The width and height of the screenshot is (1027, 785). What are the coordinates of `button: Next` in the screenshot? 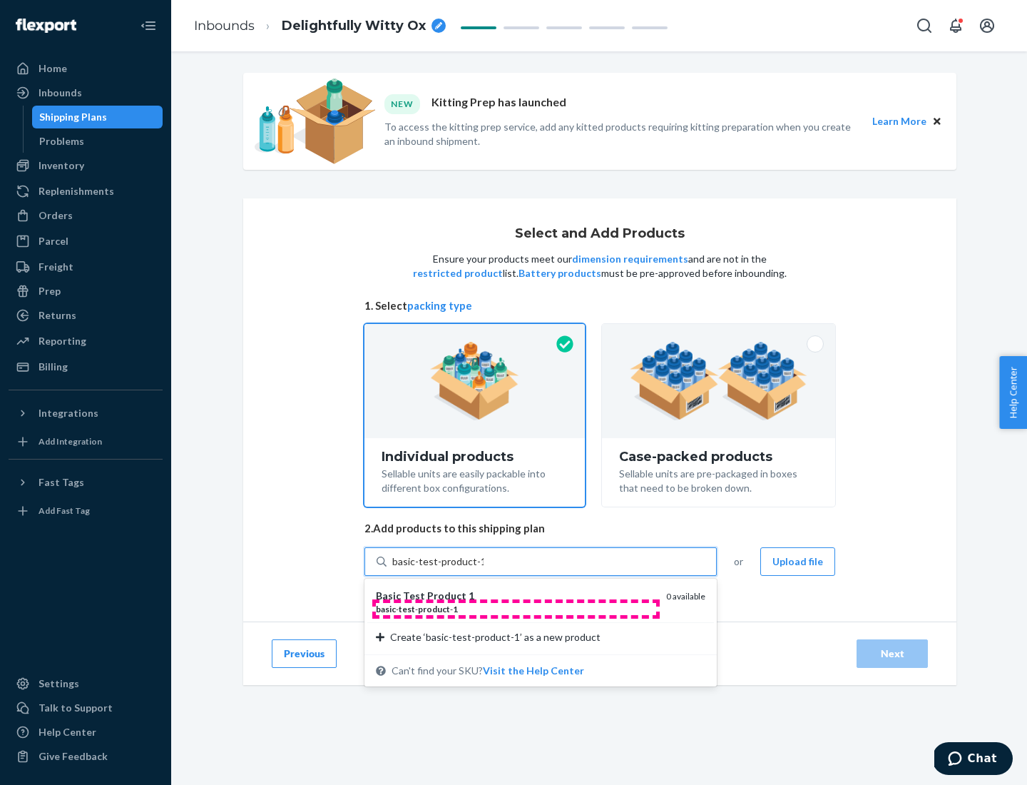 It's located at (893, 654).